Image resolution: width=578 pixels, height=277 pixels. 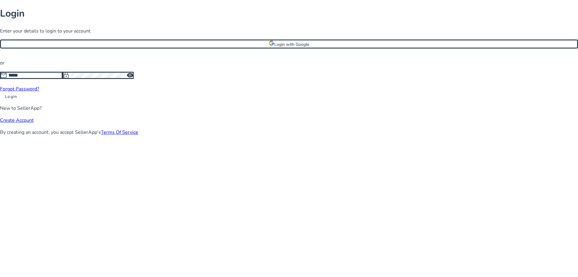 I want to click on a: Terms Of Service, so click(x=120, y=132).